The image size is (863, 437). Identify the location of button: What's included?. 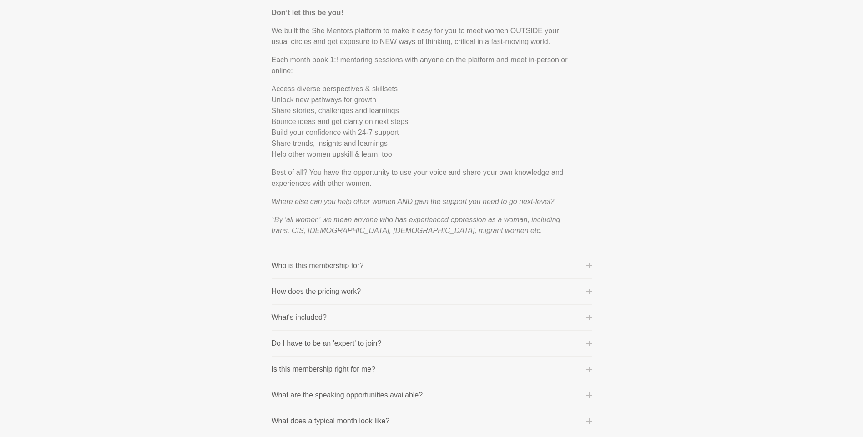
(431, 318).